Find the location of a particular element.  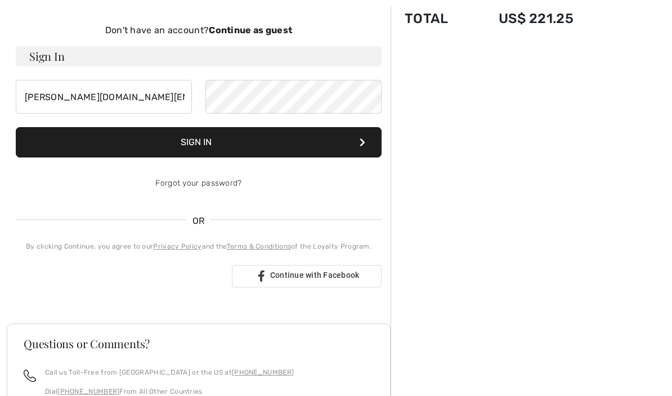

h3: Sign In is located at coordinates (199, 57).